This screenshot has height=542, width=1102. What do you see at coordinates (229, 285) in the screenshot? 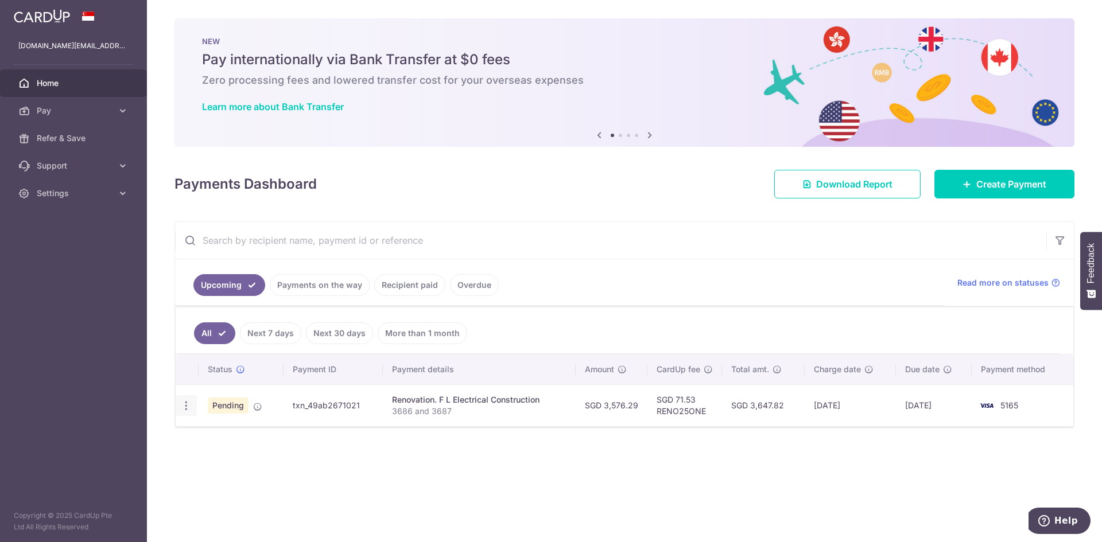
I see `a: Upcoming` at bounding box center [229, 285].